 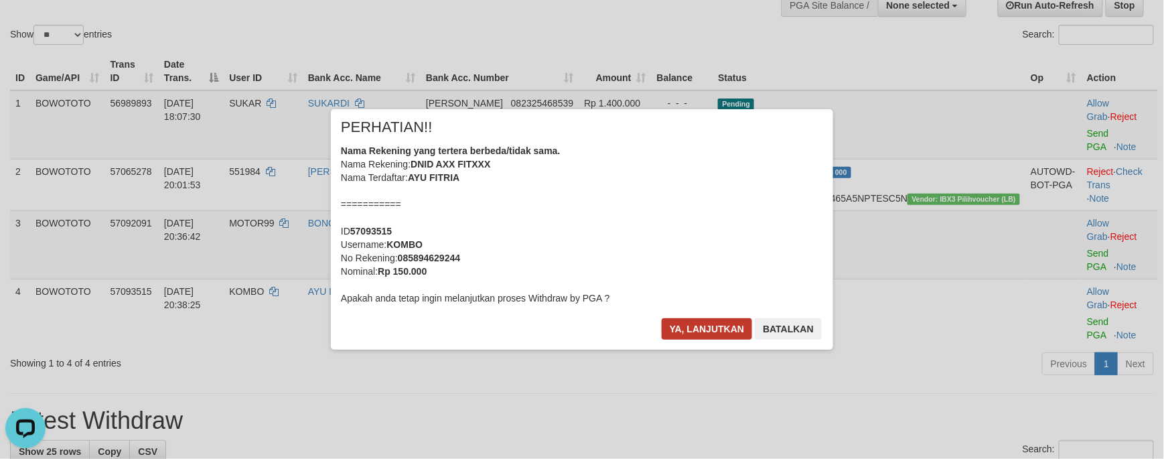 I want to click on b: KOMBO, so click(x=404, y=244).